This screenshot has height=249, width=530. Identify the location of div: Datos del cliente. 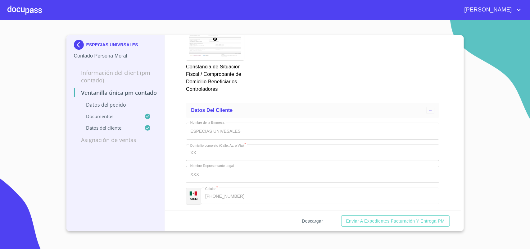
(313, 110).